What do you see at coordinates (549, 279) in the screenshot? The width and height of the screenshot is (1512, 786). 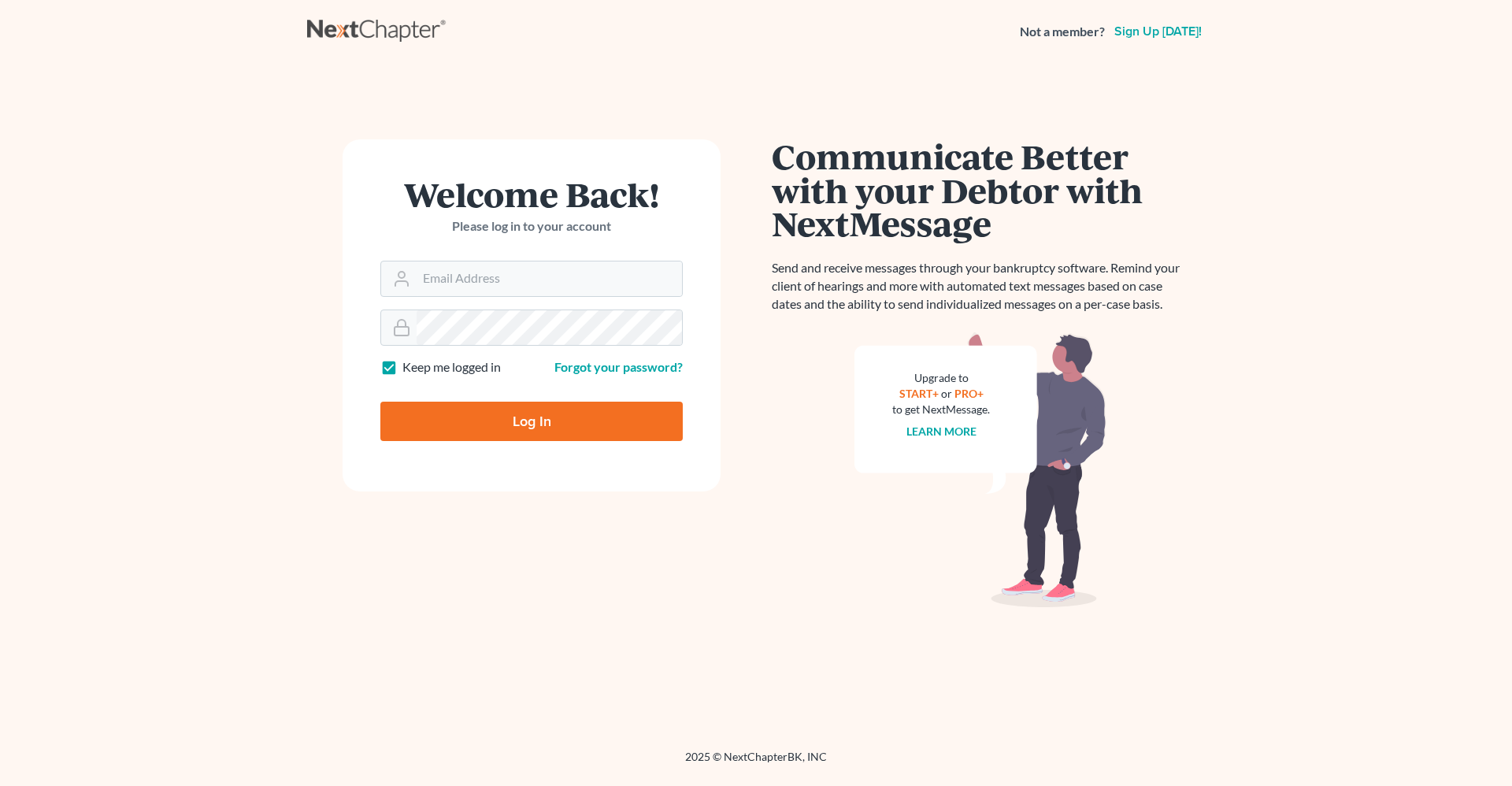 I see `input: Email Address` at bounding box center [549, 279].